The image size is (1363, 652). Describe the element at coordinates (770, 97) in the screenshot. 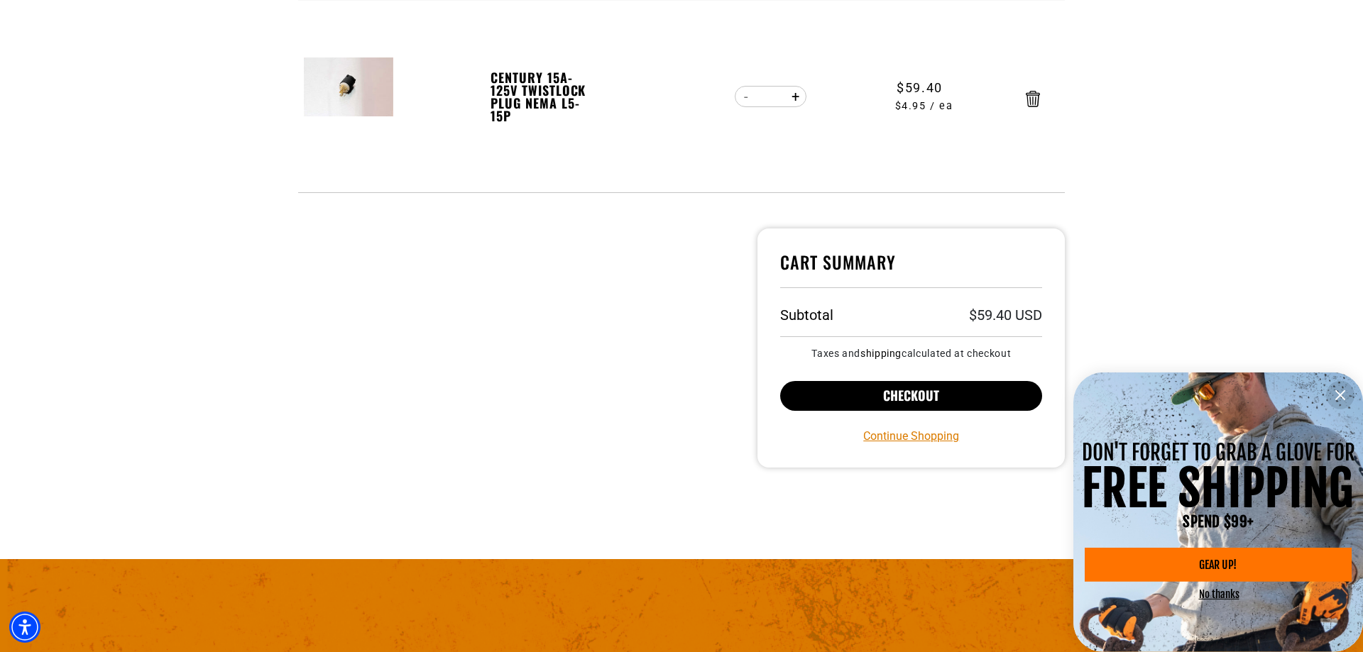

I see `input: Quantity for Century 15A-125V Twistlock Plug NEMA L5-15P` at that location.